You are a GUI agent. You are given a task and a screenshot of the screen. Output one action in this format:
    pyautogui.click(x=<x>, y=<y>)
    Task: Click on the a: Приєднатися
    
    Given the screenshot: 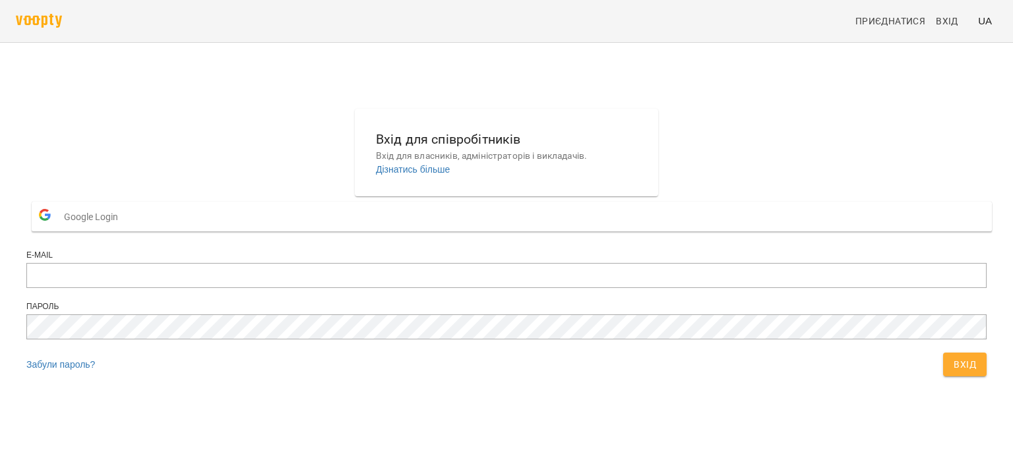 What is the action you would take?
    pyautogui.click(x=890, y=21)
    